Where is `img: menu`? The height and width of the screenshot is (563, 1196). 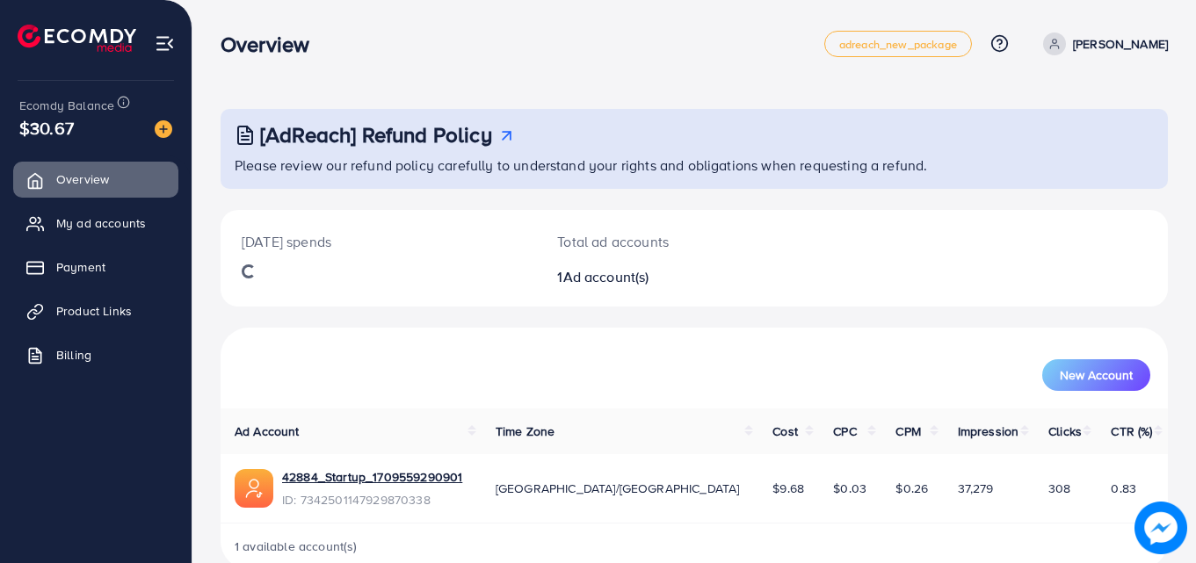
img: menu is located at coordinates (164, 43).